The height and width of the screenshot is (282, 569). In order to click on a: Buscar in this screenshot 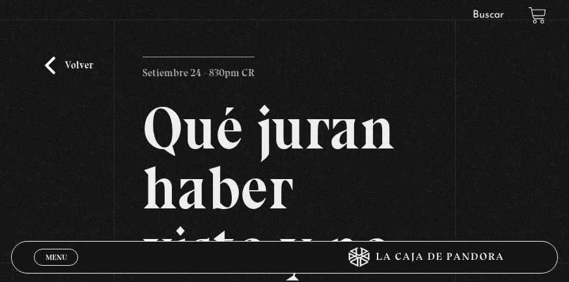, I will do `click(489, 15)`.